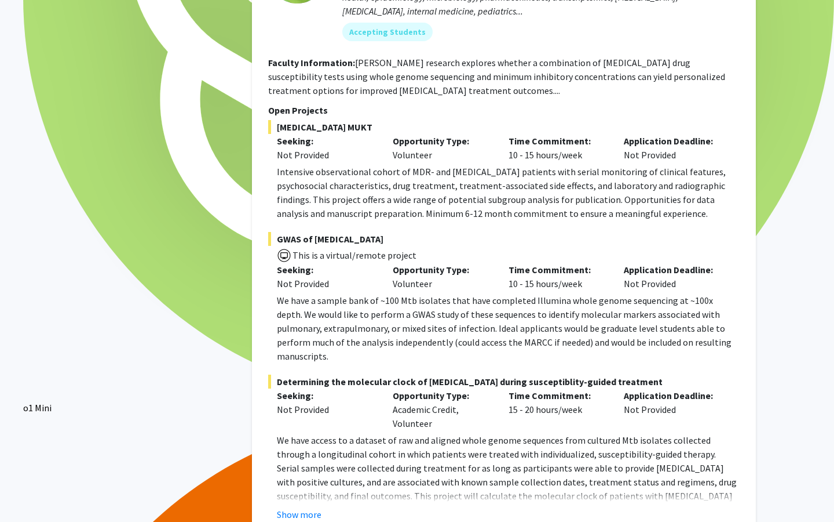 The height and width of the screenshot is (522, 834). I want to click on b: Faculty Information:, so click(312, 63).